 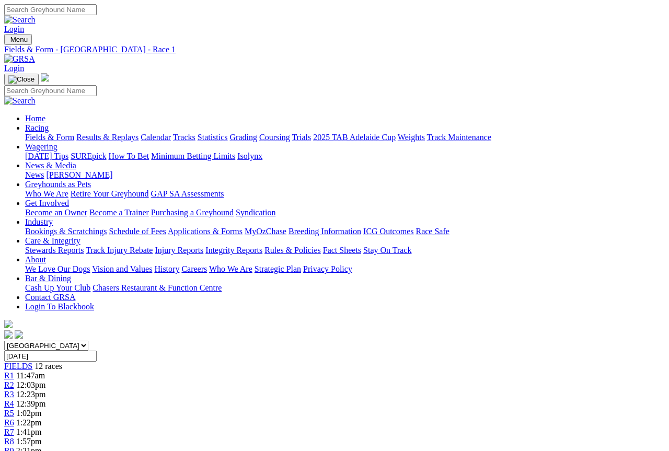 What do you see at coordinates (19, 335) in the screenshot?
I see `img: twitter.svg` at bounding box center [19, 335].